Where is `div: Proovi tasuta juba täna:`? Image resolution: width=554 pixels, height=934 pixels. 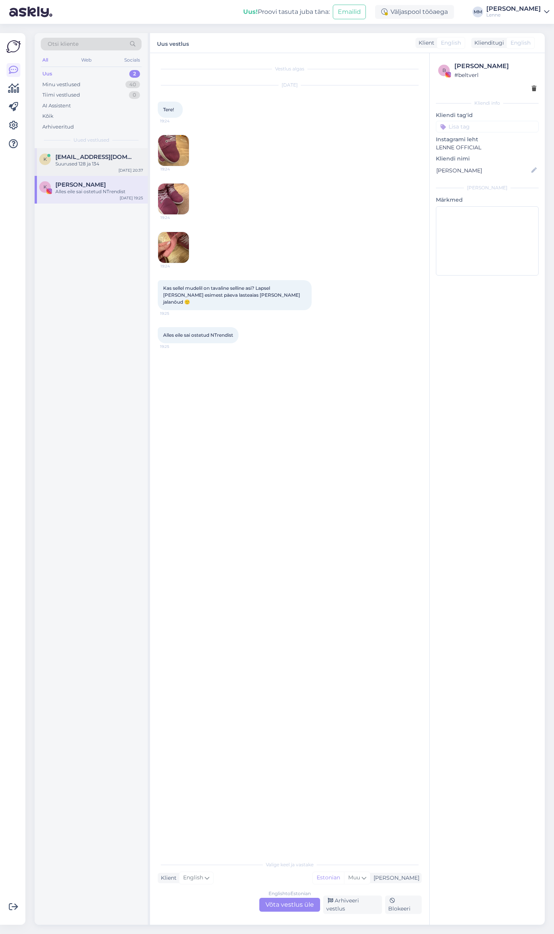 div: Proovi tasuta juba täna: is located at coordinates (286, 12).